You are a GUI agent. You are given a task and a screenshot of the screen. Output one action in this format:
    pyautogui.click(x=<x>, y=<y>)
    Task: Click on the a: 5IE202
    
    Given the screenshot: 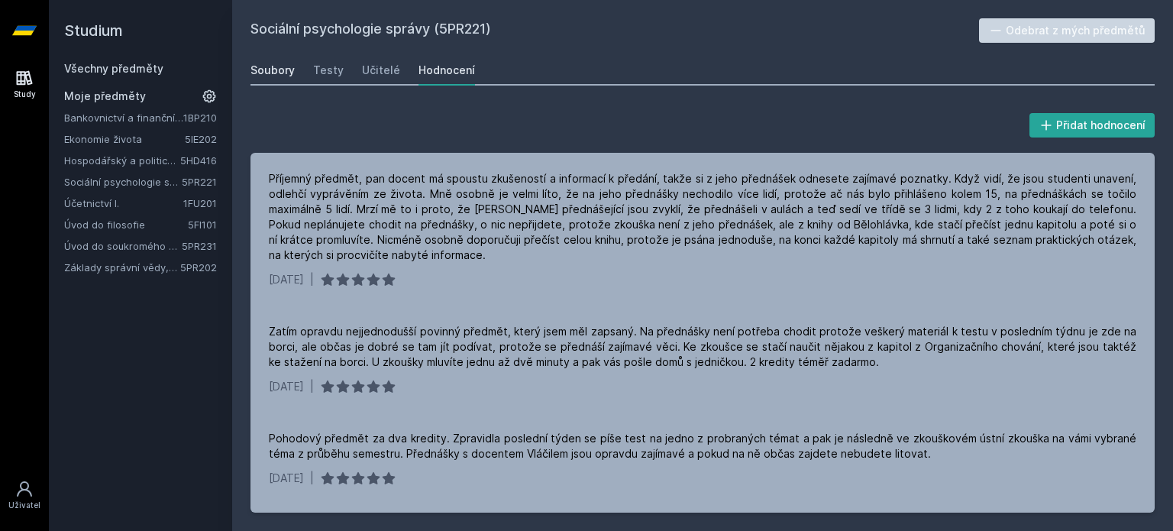 What is the action you would take?
    pyautogui.click(x=201, y=139)
    